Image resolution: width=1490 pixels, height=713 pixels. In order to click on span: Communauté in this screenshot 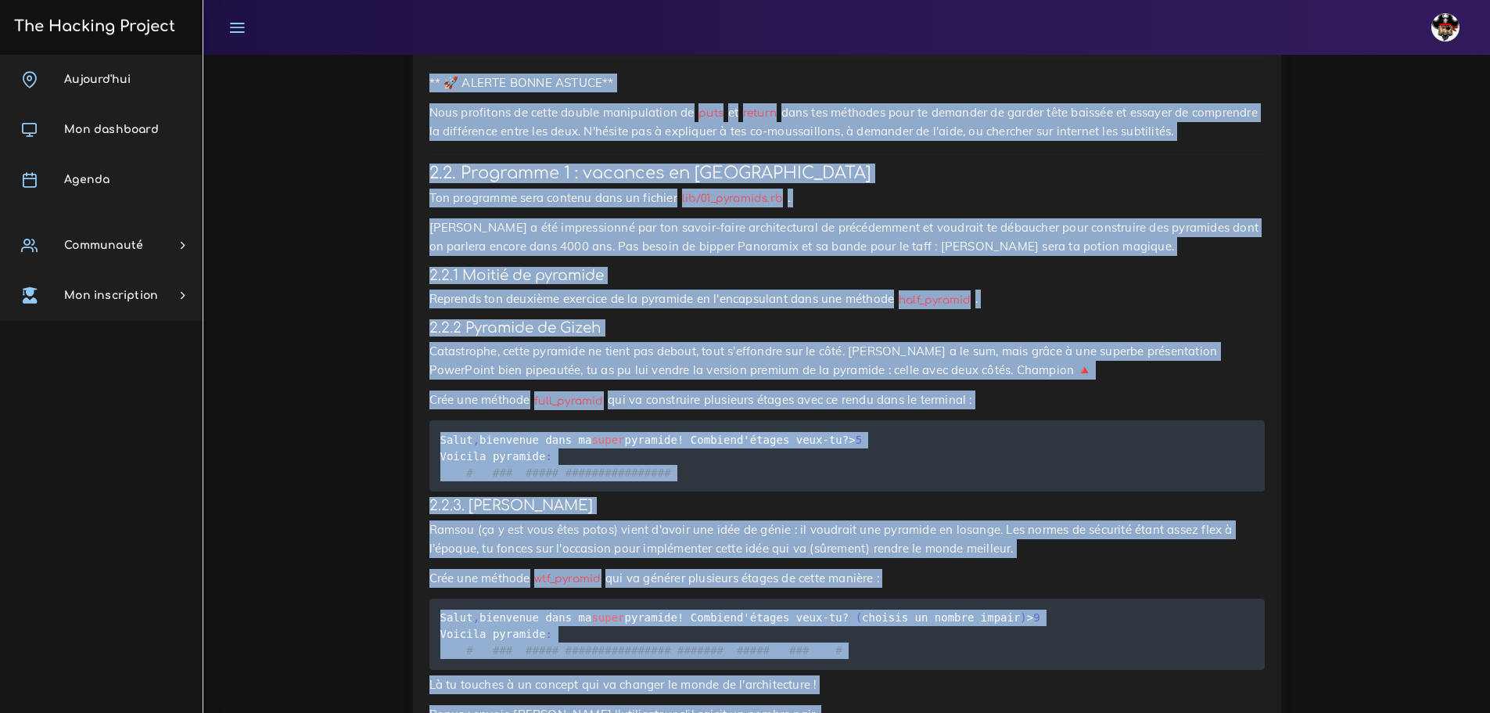, I will do `click(103, 245)`.